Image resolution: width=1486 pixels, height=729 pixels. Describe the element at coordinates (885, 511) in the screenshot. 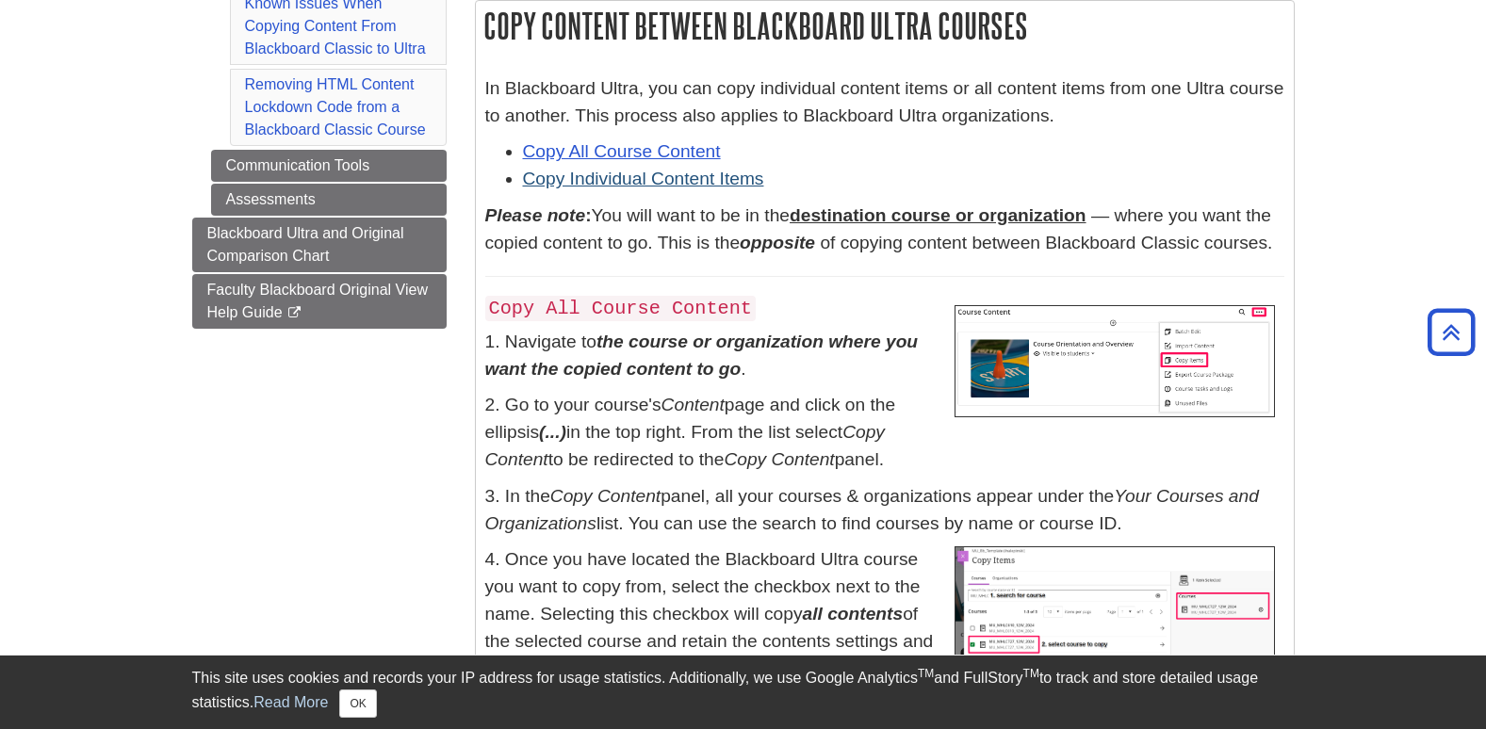

I see `p: 3. In the panel, all your courses & organizations appear under the list. You can use the search t...` at that location.